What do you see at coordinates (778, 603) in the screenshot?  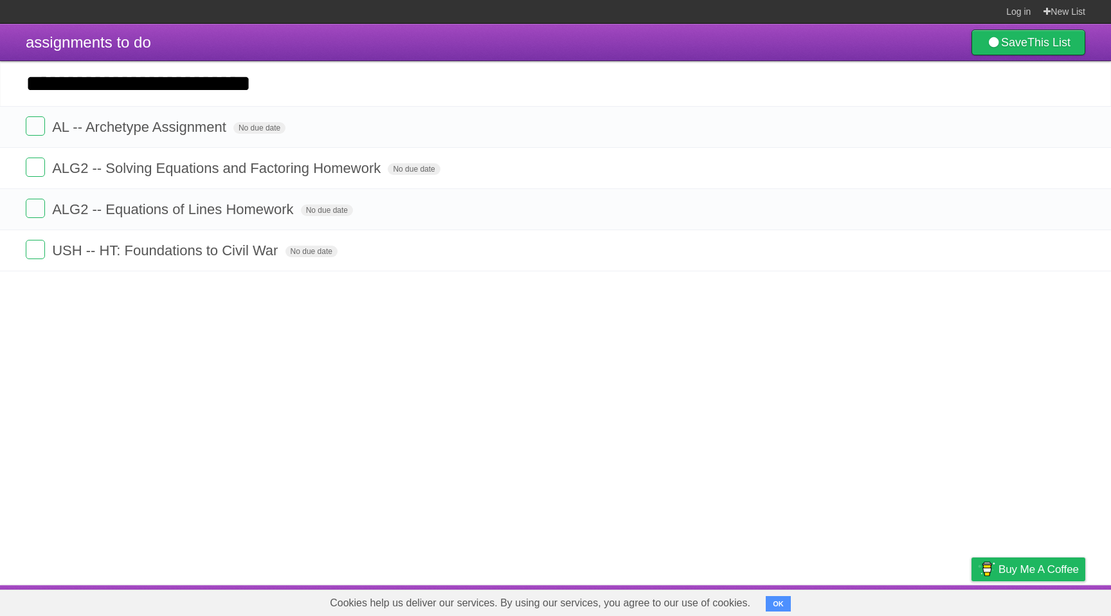 I see `button: OK` at bounding box center [778, 603].